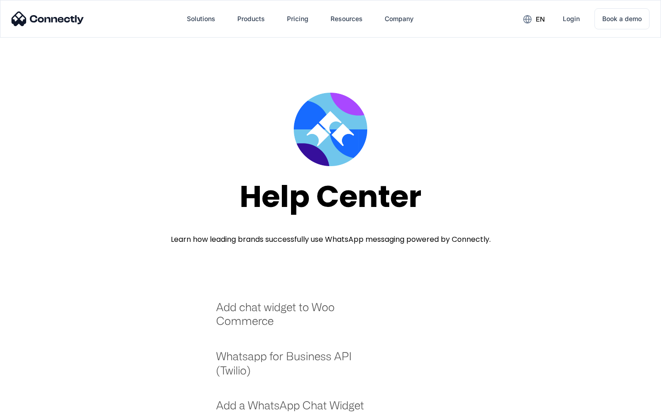 The height and width of the screenshot is (413, 661). What do you see at coordinates (297, 19) in the screenshot?
I see `a: Pricing` at bounding box center [297, 19].